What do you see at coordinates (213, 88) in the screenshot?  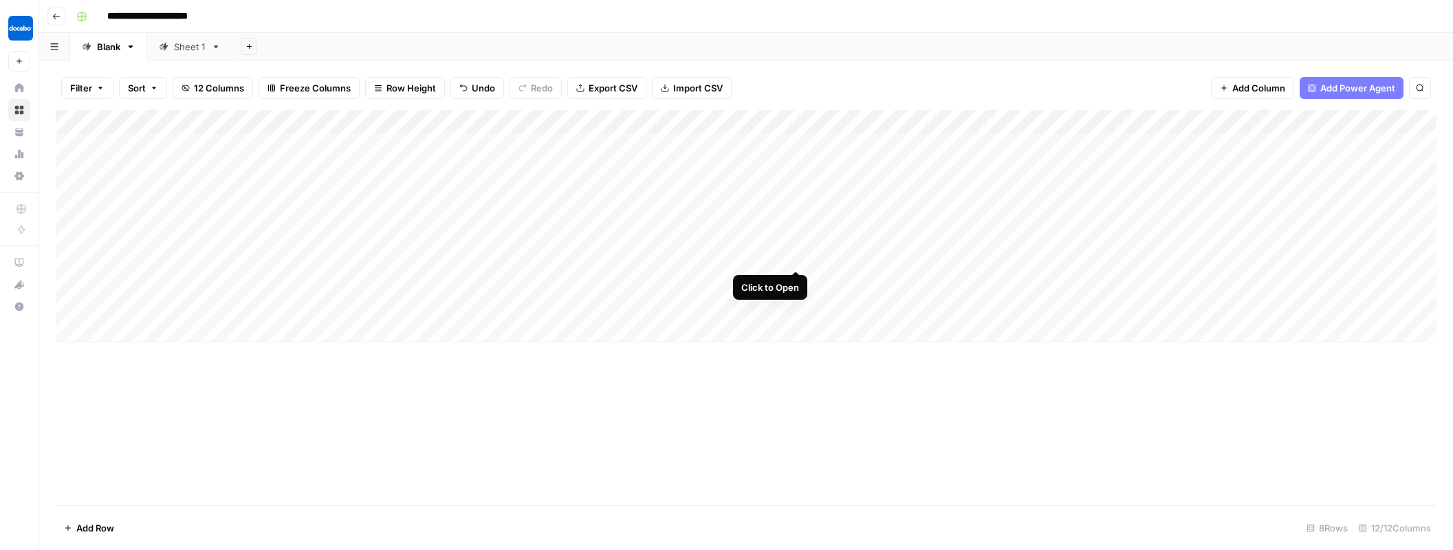 I see `button: 12 Columns` at bounding box center [213, 88].